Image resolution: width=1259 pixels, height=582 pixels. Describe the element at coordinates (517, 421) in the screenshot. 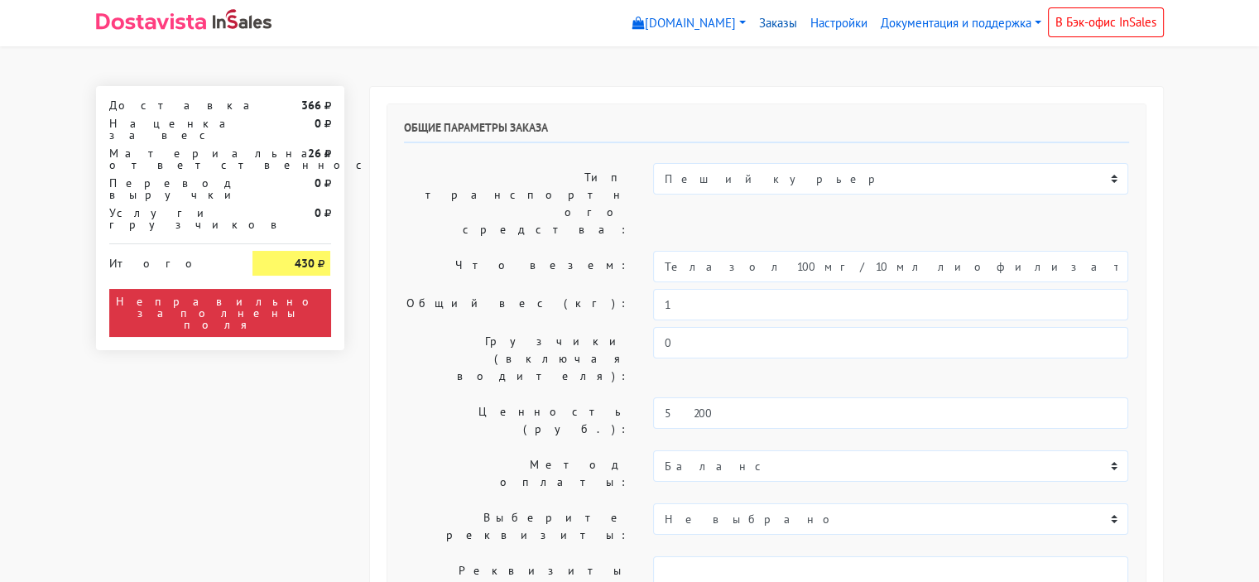

I see `label: Ценность (руб.):` at that location.